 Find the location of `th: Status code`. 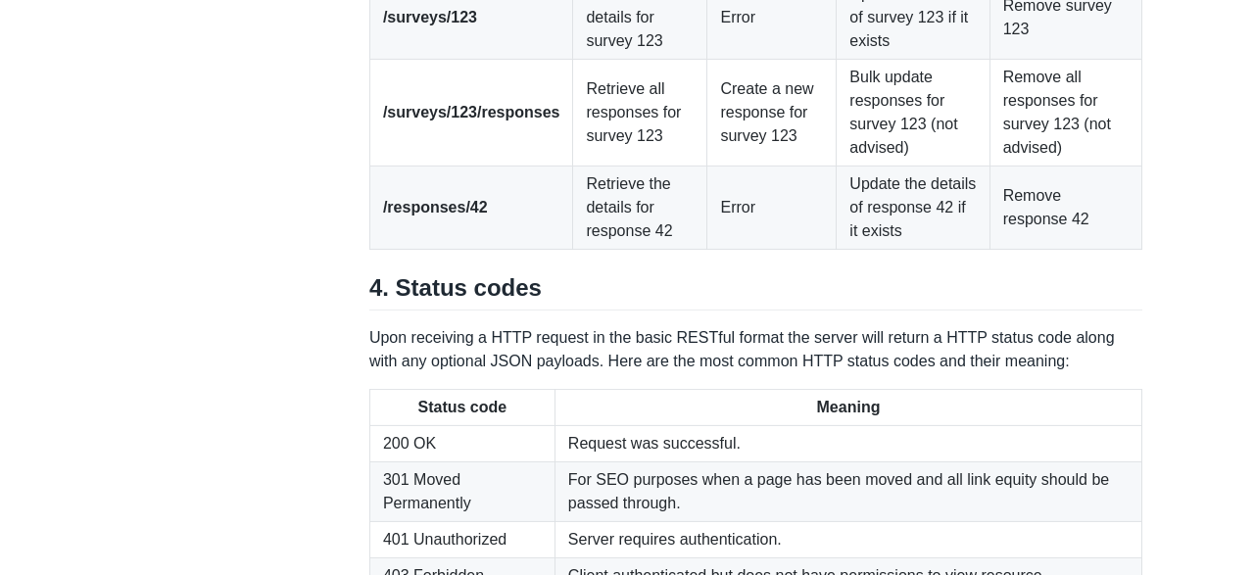

th: Status code is located at coordinates (461, 407).